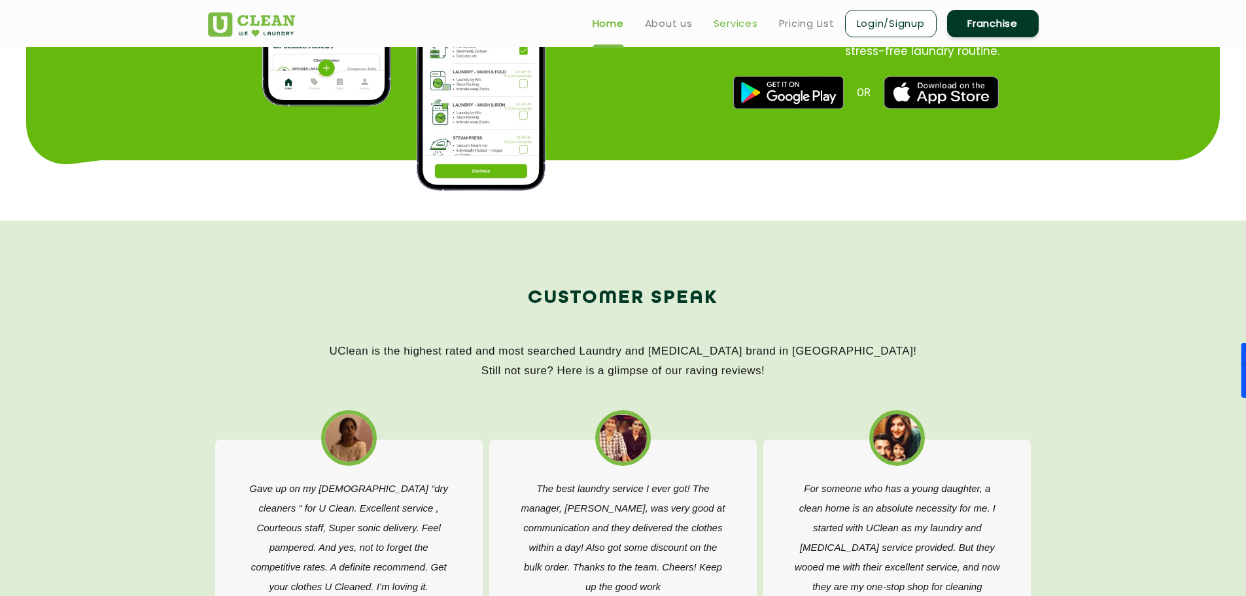  What do you see at coordinates (736, 24) in the screenshot?
I see `a: Services` at bounding box center [736, 24].